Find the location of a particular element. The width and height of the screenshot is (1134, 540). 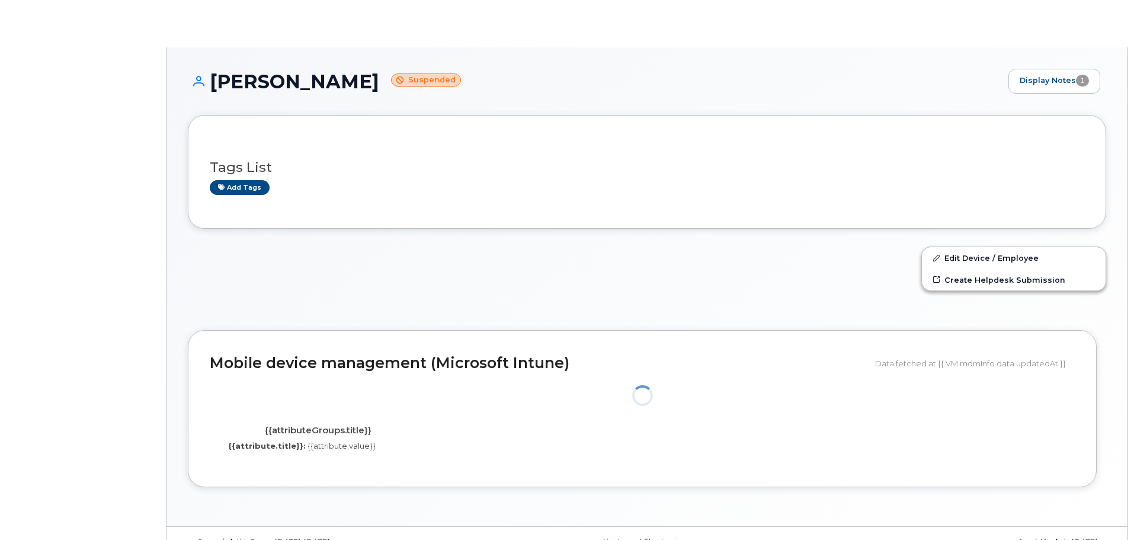

h3: Tags List is located at coordinates (647, 167).